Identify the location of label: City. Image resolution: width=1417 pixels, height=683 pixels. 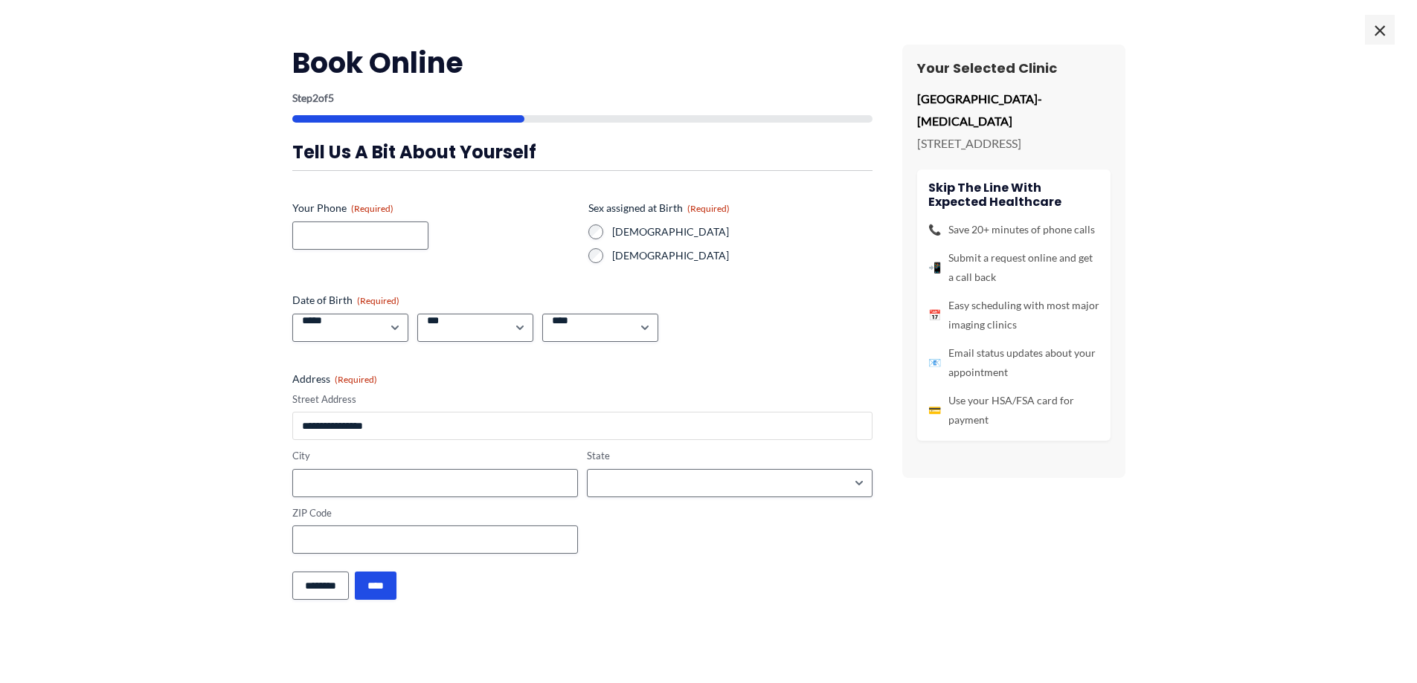
(435, 456).